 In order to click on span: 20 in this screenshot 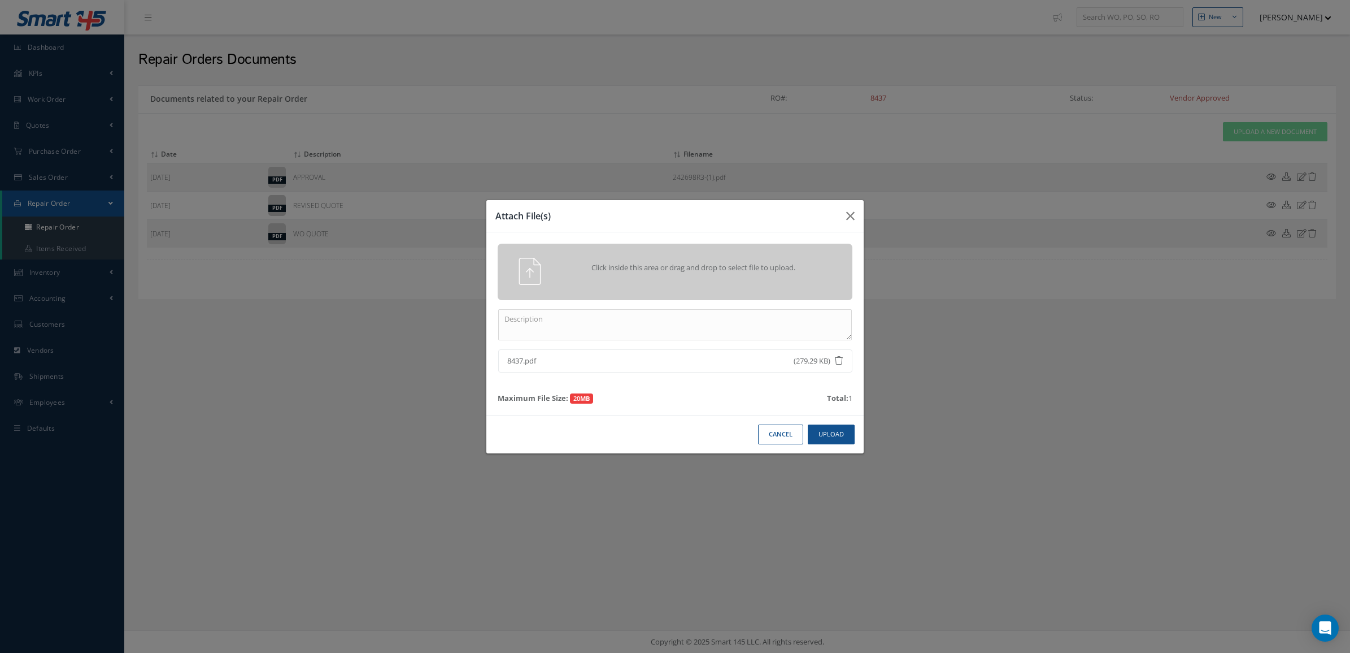, I will do `click(581, 398)`.